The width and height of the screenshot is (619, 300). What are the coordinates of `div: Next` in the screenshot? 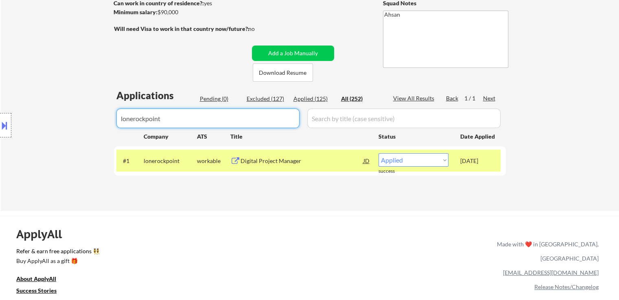 It's located at (489, 98).